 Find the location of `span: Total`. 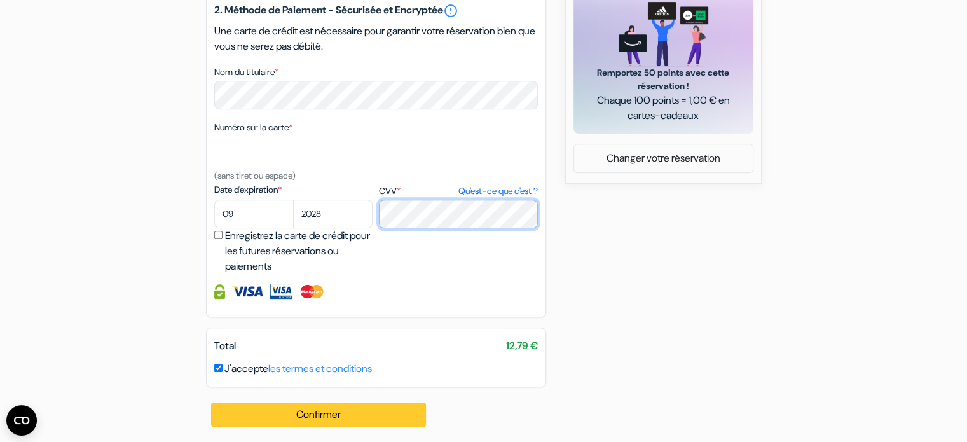

span: Total is located at coordinates (225, 345).